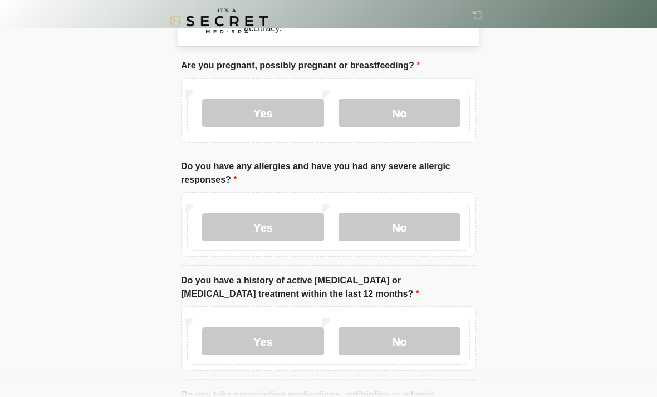 Image resolution: width=657 pixels, height=397 pixels. Describe the element at coordinates (329, 173) in the screenshot. I see `label: Do you have any allergies and have you had any severe allergic responses?` at that location.